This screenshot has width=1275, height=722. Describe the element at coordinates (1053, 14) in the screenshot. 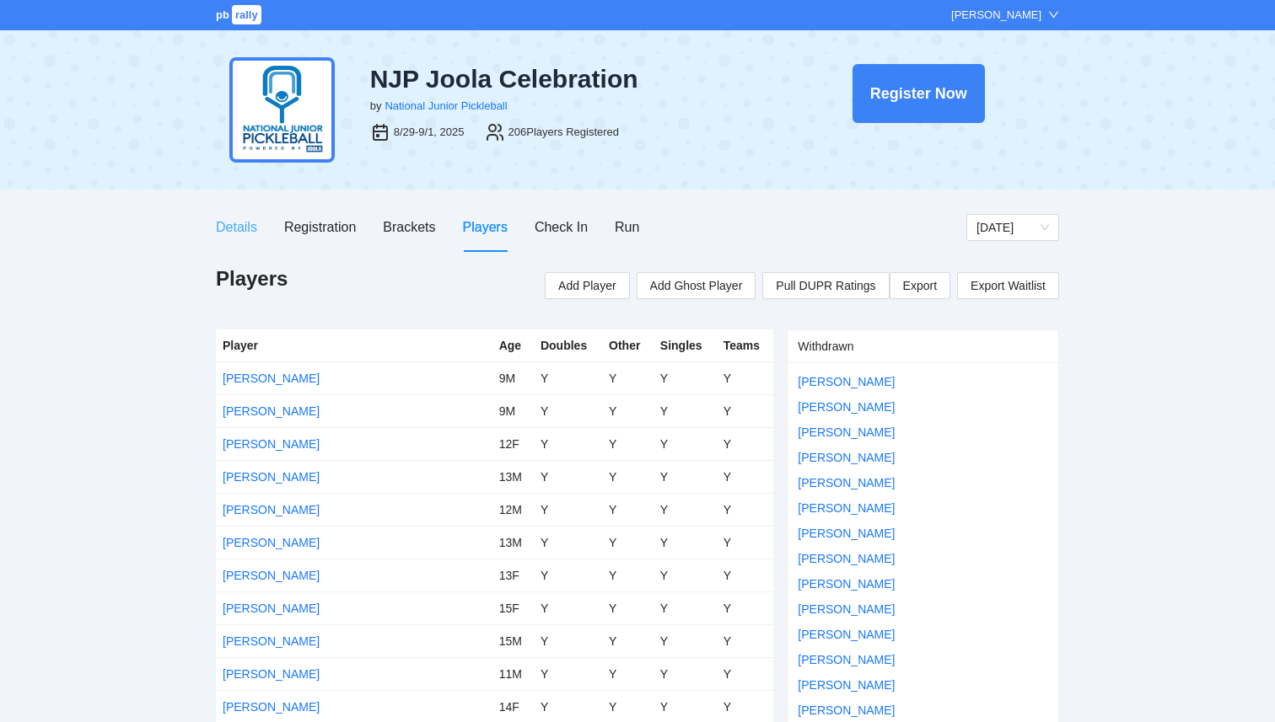

I see `span: down` at that location.